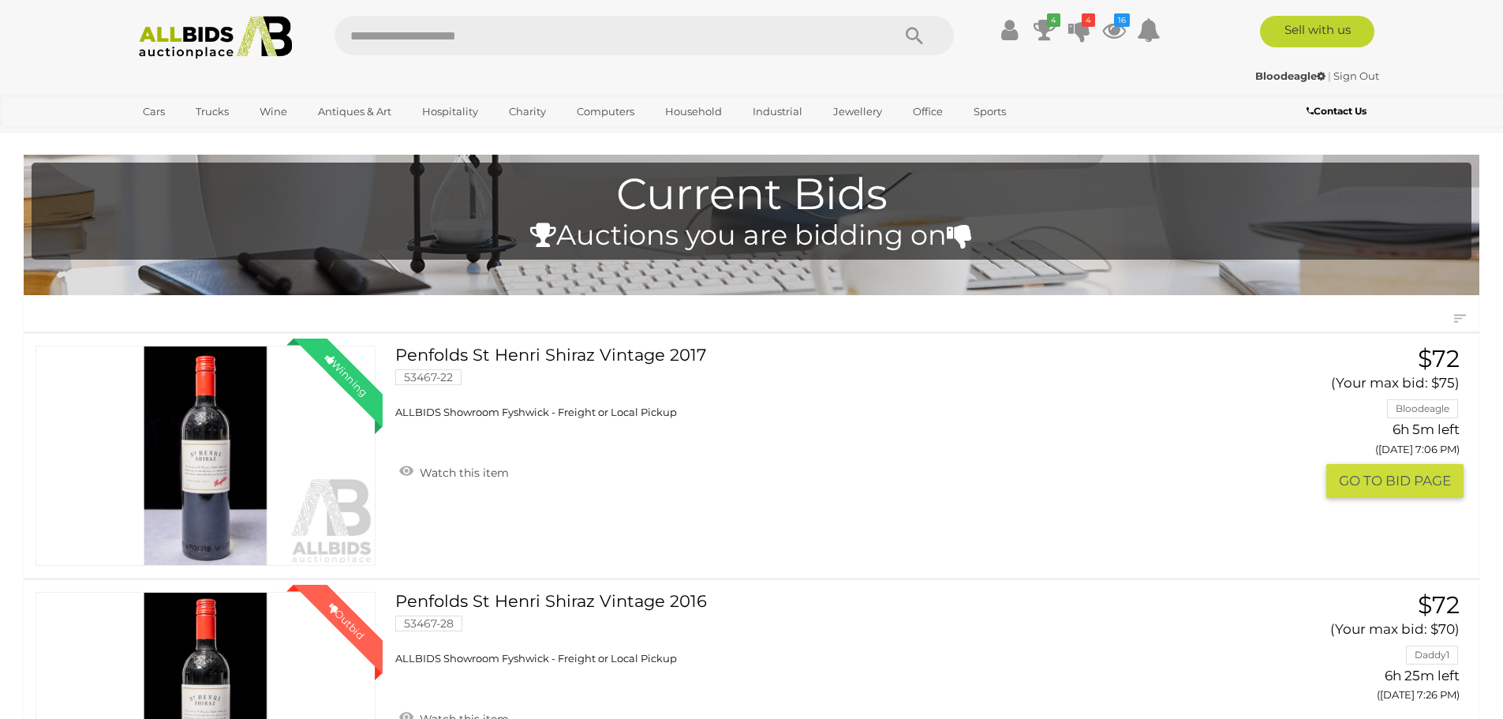 Image resolution: width=1503 pixels, height=719 pixels. What do you see at coordinates (1395, 480) in the screenshot?
I see `button: GO TO BID PAGE` at bounding box center [1395, 480].